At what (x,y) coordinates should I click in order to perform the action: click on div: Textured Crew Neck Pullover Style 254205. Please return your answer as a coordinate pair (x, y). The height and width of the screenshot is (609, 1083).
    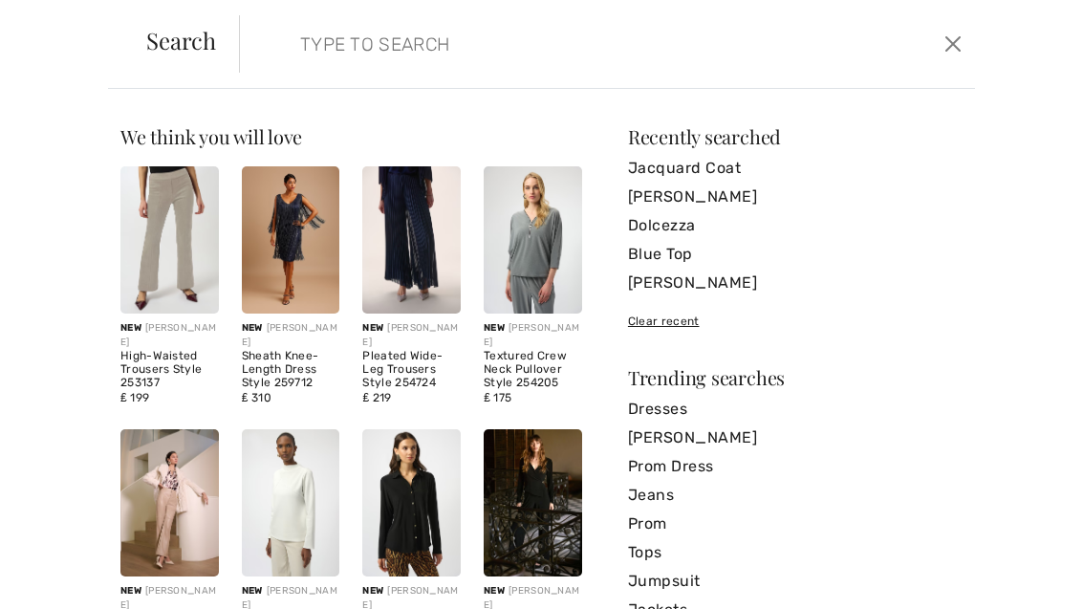
    Looking at the image, I should click on (532, 369).